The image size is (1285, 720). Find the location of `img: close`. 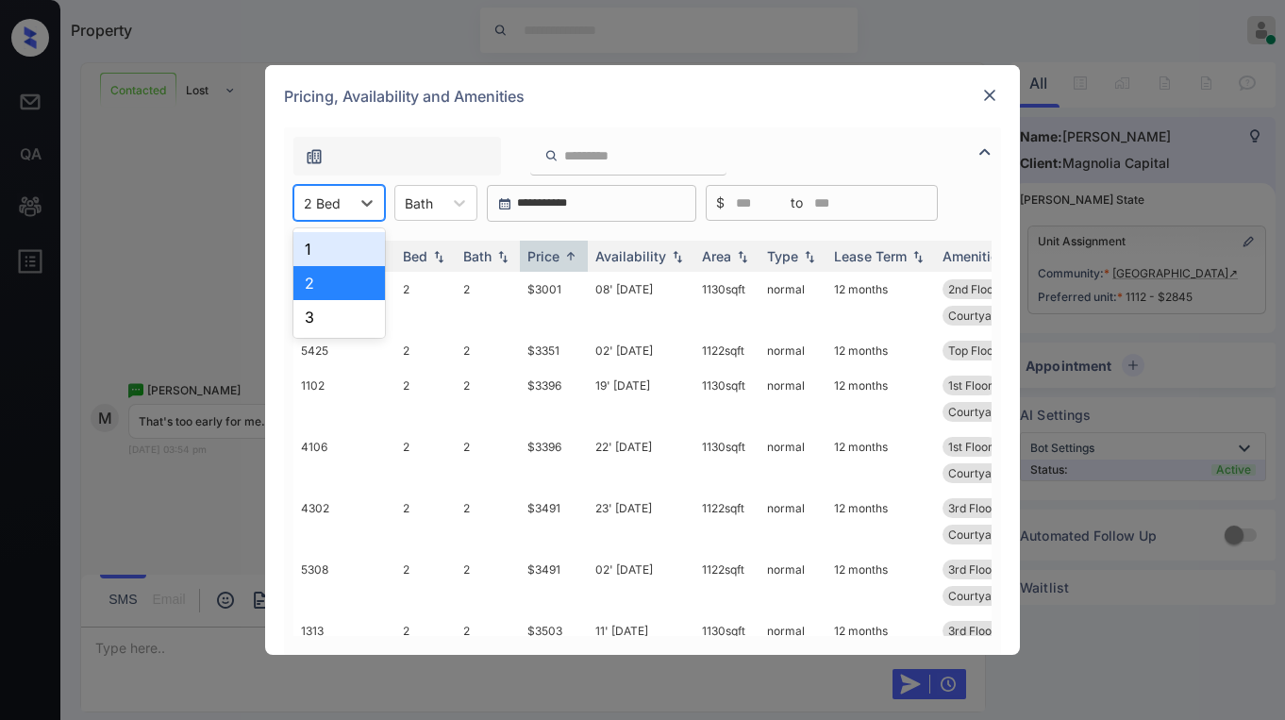

img: close is located at coordinates (990, 95).